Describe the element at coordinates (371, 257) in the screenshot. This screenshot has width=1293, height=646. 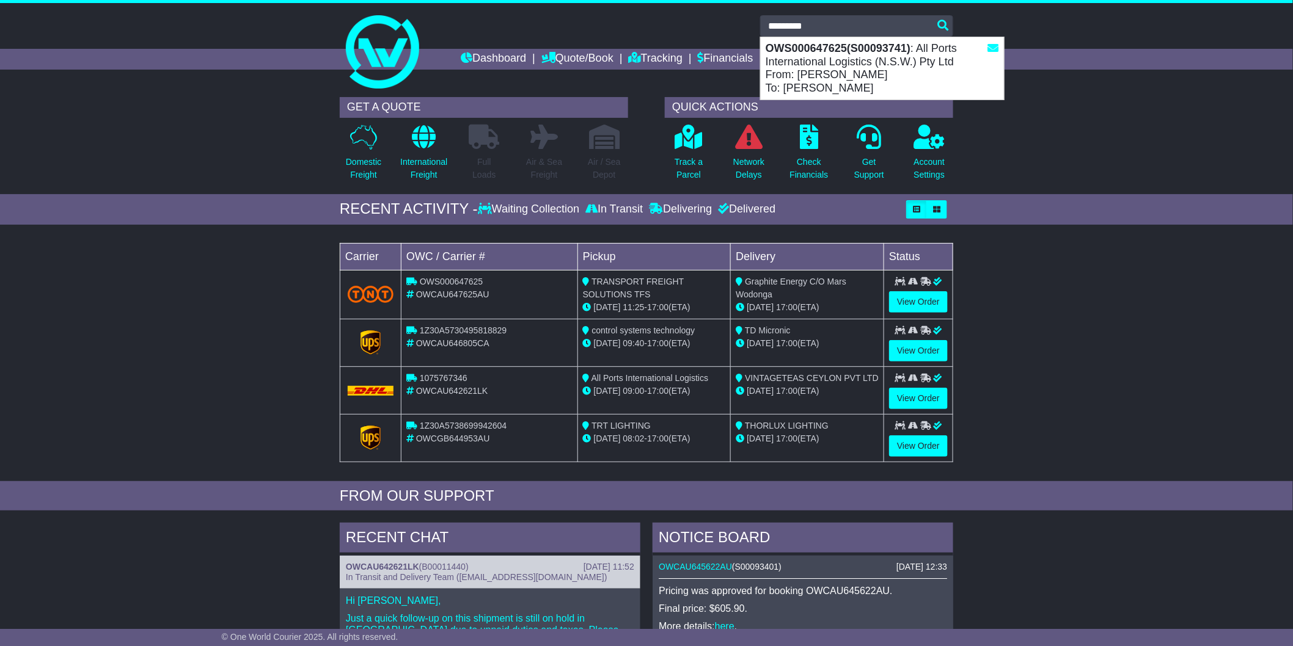
I see `td: Carrier` at that location.